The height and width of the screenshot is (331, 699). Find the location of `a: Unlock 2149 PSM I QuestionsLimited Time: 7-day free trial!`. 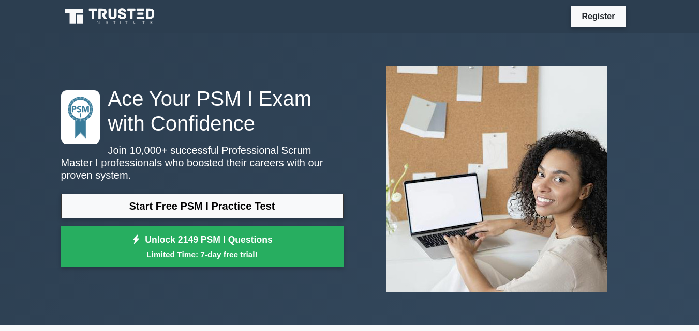

a: Unlock 2149 PSM I QuestionsLimited Time: 7-day free trial! is located at coordinates (202, 247).